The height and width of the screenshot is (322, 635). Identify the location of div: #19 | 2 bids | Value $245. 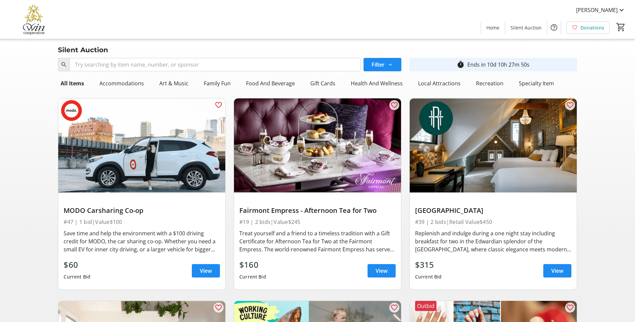
(317, 222).